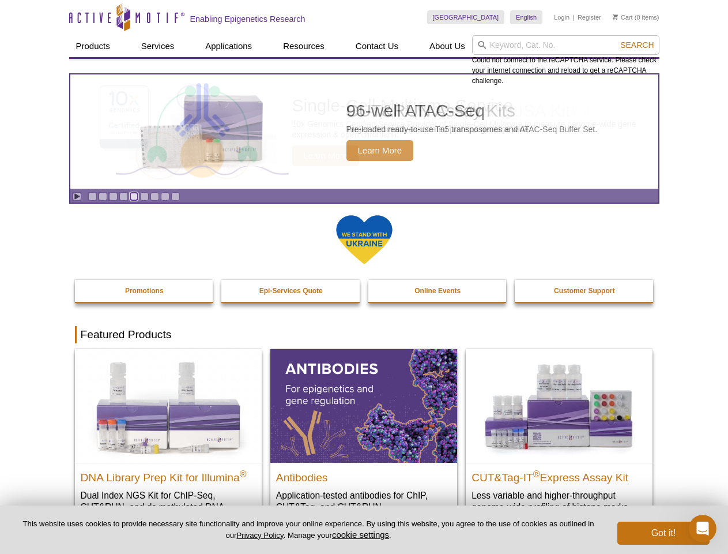  I want to click on span: Search, so click(637, 45).